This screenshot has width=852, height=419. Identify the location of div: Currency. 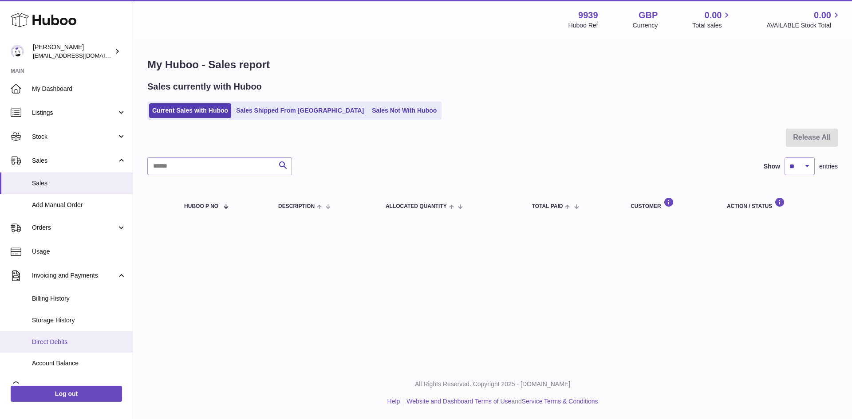
(645, 25).